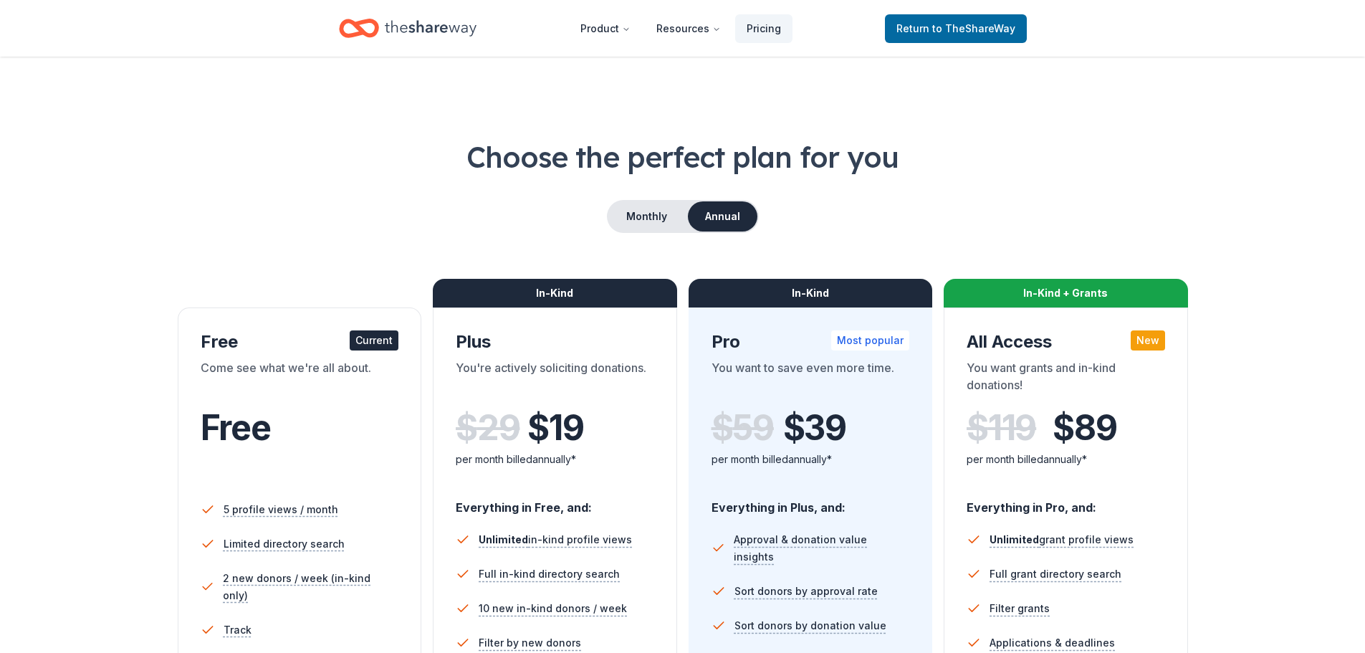 This screenshot has width=1365, height=653. Describe the element at coordinates (310, 587) in the screenshot. I see `span: 2 new donors / week (in-kind only)` at that location.